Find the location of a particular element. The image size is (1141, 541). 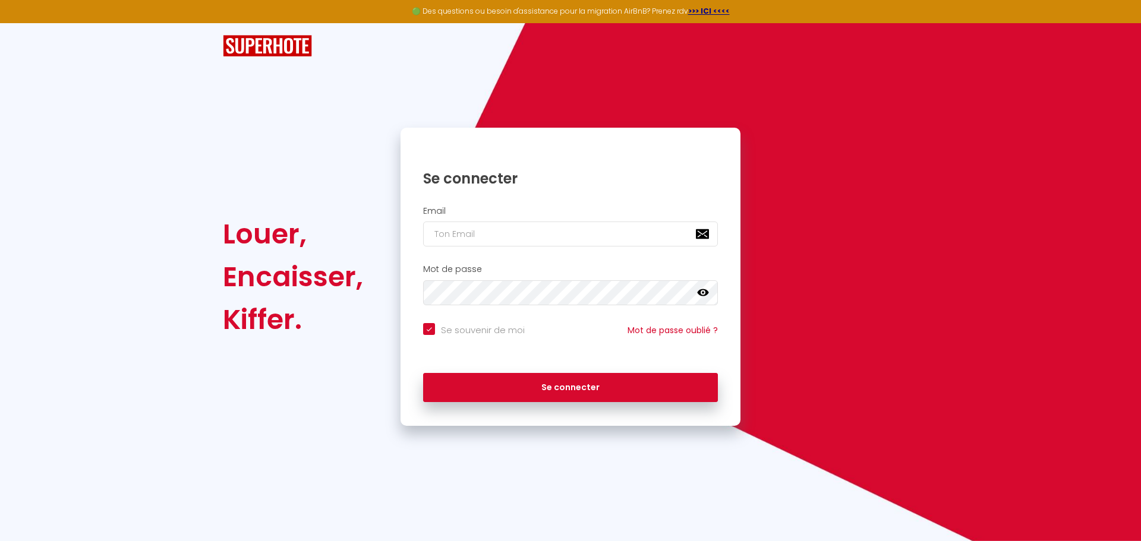

h2: Email is located at coordinates (570, 211).